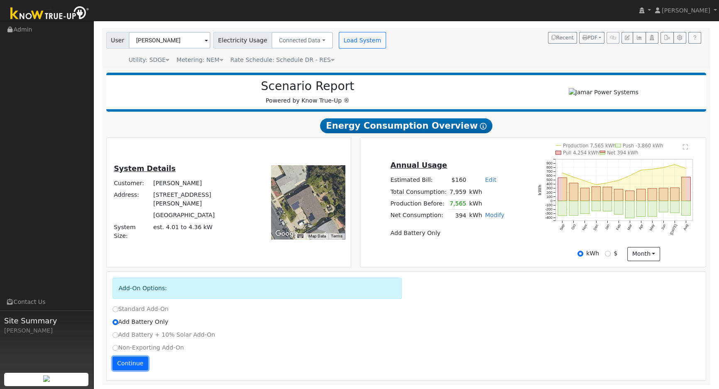  What do you see at coordinates (680, 38) in the screenshot?
I see `button: Settings` at bounding box center [680, 38].